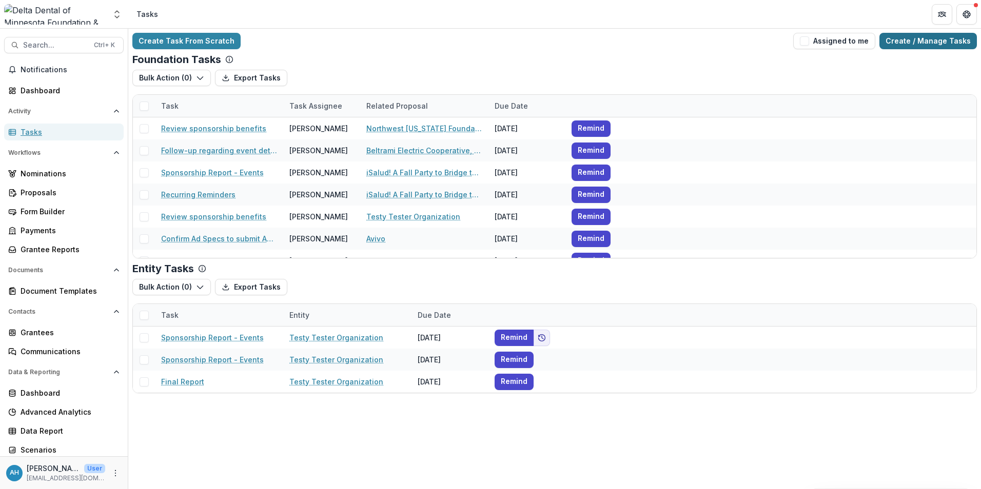  Describe the element at coordinates (64, 173) in the screenshot. I see `a: Nominations` at that location.